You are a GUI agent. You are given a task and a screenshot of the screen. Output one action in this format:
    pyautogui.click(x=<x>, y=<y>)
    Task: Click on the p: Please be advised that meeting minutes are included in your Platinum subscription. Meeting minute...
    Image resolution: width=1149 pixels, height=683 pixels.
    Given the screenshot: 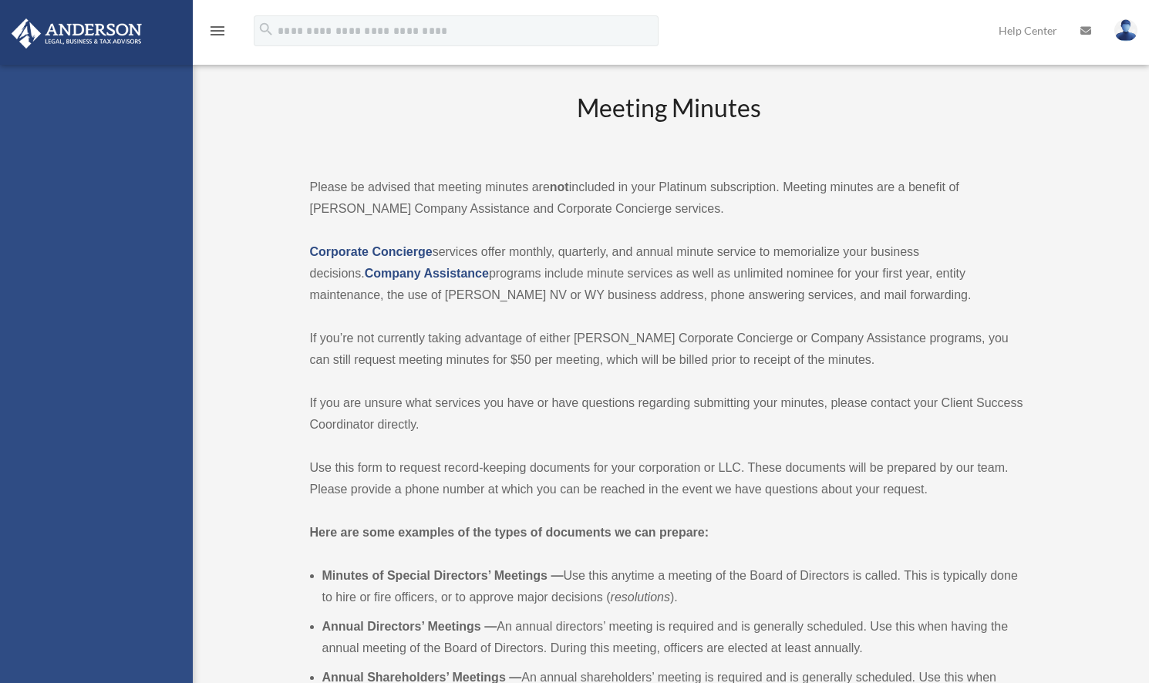 What is the action you would take?
    pyautogui.click(x=669, y=198)
    